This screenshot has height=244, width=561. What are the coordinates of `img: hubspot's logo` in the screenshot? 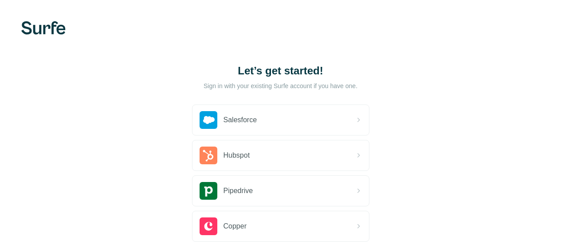 It's located at (208, 156).